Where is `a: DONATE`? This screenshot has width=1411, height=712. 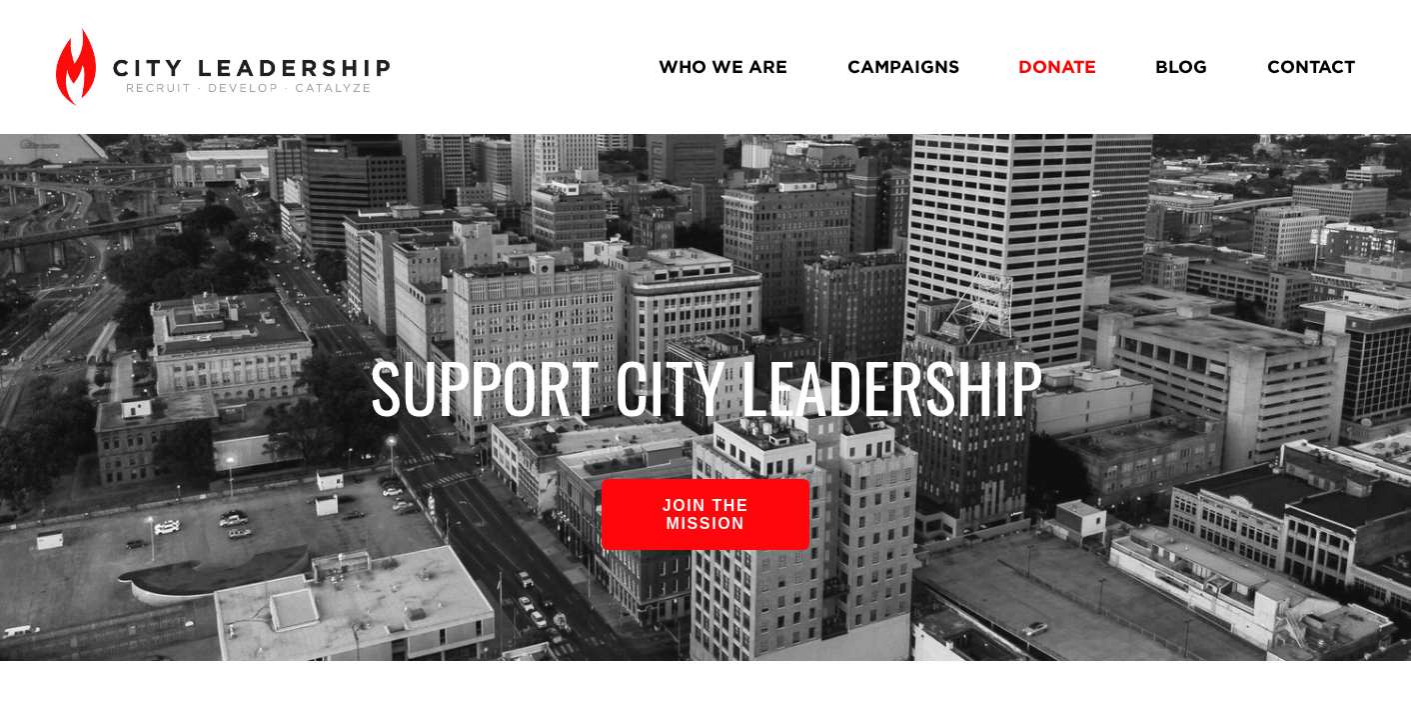
a: DONATE is located at coordinates (1058, 67).